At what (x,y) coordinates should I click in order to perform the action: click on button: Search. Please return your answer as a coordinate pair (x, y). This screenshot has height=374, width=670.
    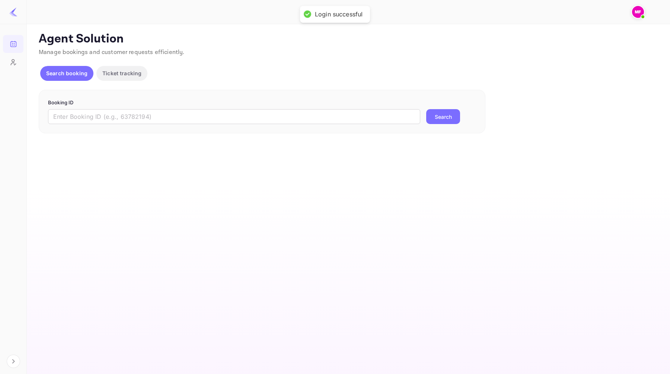
    Looking at the image, I should click on (443, 117).